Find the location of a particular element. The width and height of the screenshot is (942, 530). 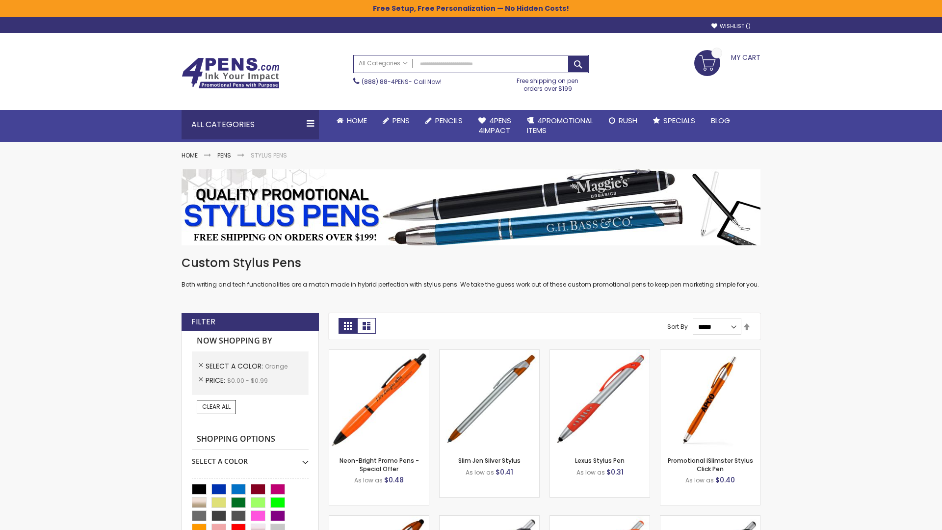

span: Price is located at coordinates (216, 380).